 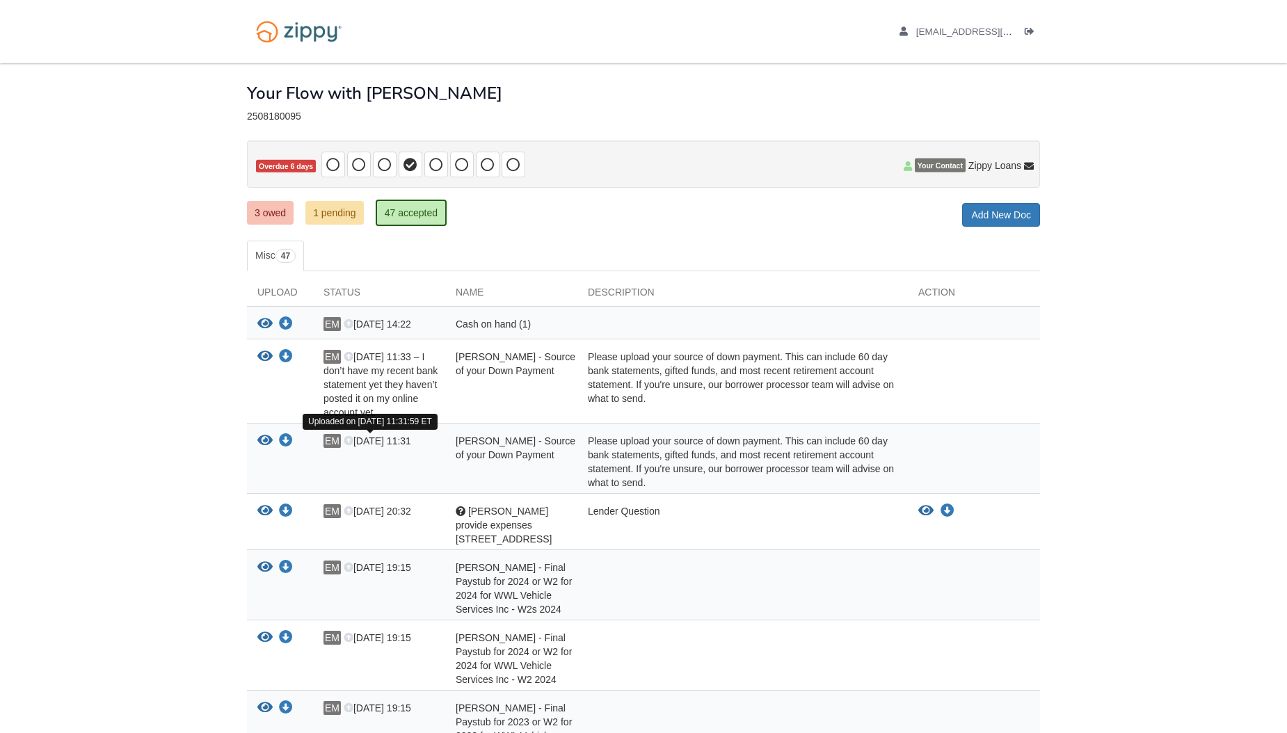 What do you see at coordinates (379, 296) in the screenshot?
I see `div: Status` at bounding box center [379, 296].